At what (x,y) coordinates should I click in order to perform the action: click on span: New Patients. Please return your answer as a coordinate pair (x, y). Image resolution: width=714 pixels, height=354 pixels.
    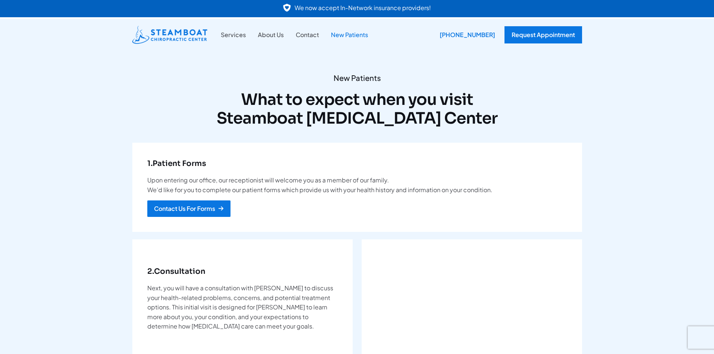
    Looking at the image, I should click on (357, 78).